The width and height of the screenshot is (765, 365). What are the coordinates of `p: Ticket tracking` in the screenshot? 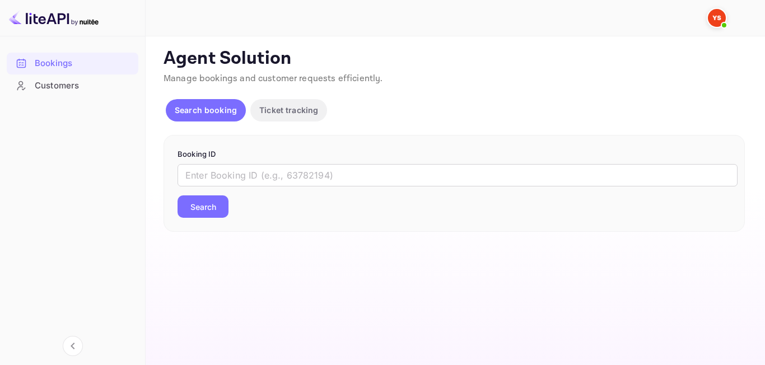 It's located at (288, 110).